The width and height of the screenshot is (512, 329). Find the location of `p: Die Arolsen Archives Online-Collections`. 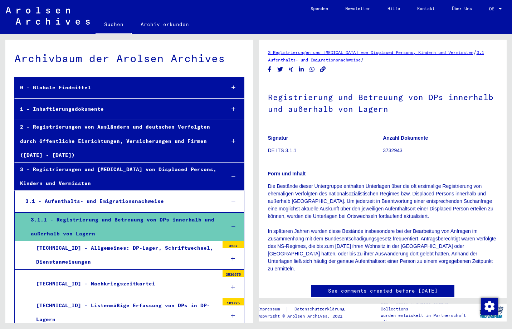

p: Die Arolsen Archives Online-Collections is located at coordinates (428, 306).